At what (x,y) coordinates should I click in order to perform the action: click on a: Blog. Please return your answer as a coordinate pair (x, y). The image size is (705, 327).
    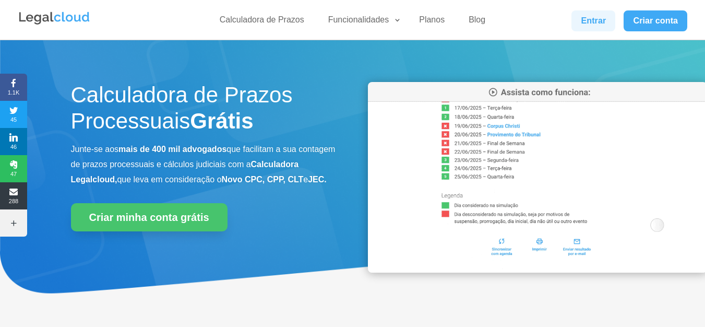
    Looking at the image, I should click on (477, 22).